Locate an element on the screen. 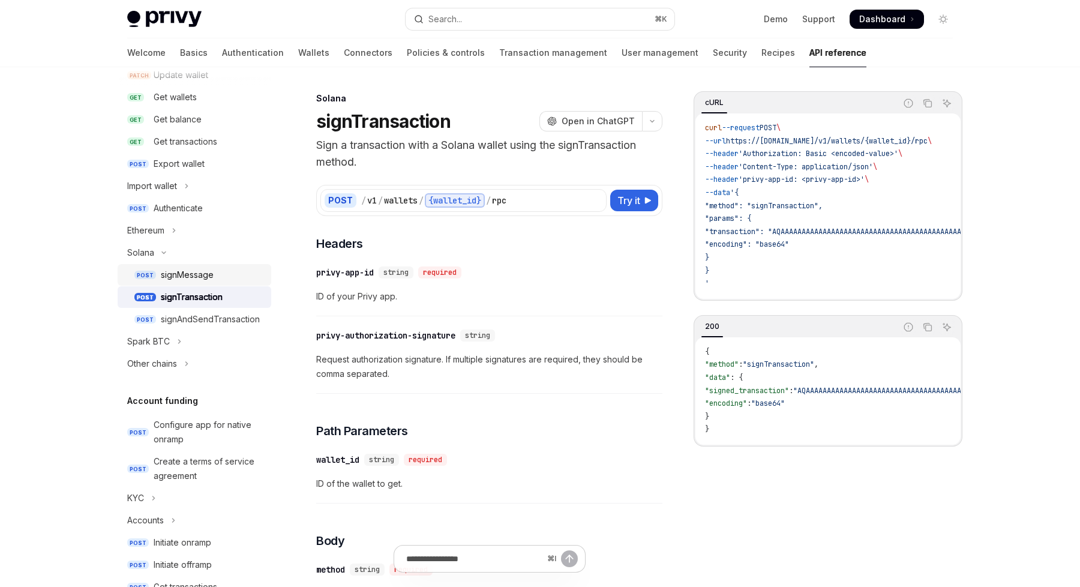  a: POSTsignMessage is located at coordinates (194, 275).